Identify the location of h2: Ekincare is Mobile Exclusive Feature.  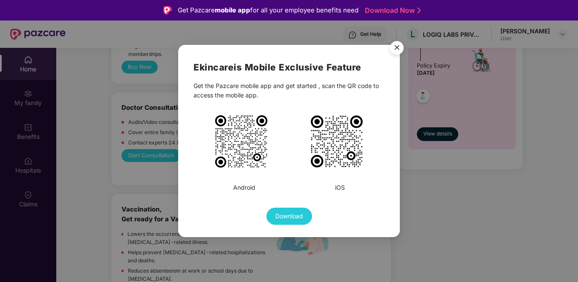
(289, 67).